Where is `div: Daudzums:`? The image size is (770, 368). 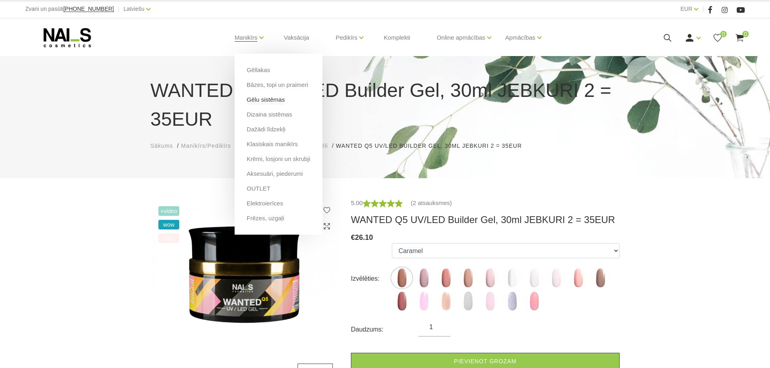 div: Daudzums: is located at coordinates (384, 330).